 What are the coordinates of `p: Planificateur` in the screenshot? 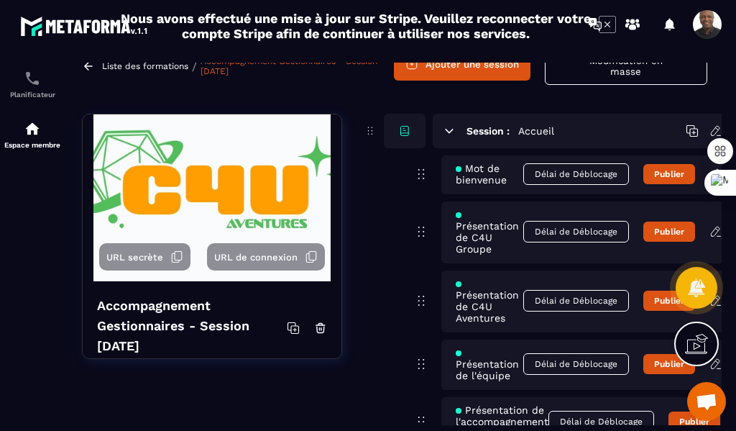 It's located at (32, 94).